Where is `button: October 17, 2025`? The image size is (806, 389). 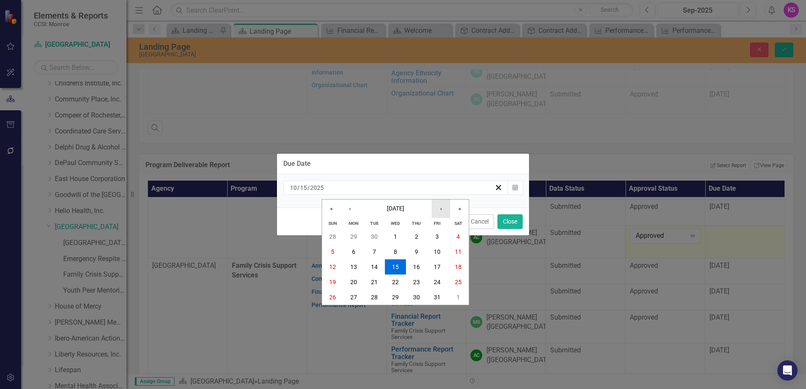 button: October 17, 2025 is located at coordinates (437, 267).